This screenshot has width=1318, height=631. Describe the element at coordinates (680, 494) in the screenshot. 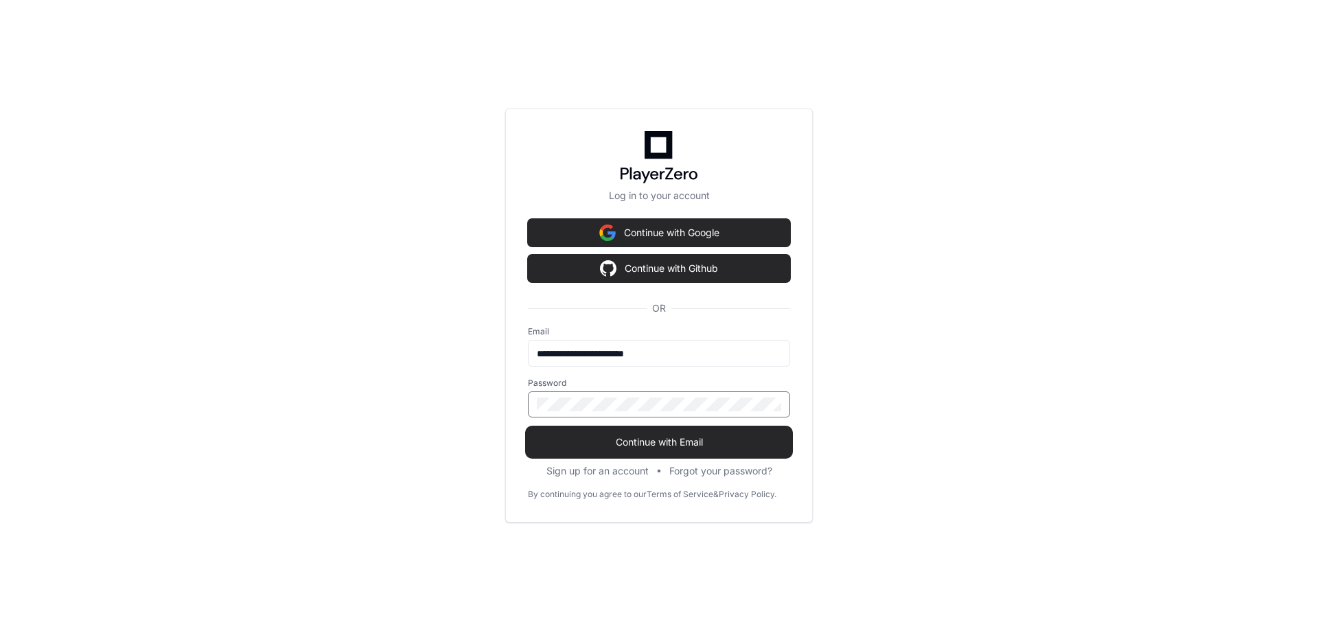

I see `a: Terms of Service` at that location.